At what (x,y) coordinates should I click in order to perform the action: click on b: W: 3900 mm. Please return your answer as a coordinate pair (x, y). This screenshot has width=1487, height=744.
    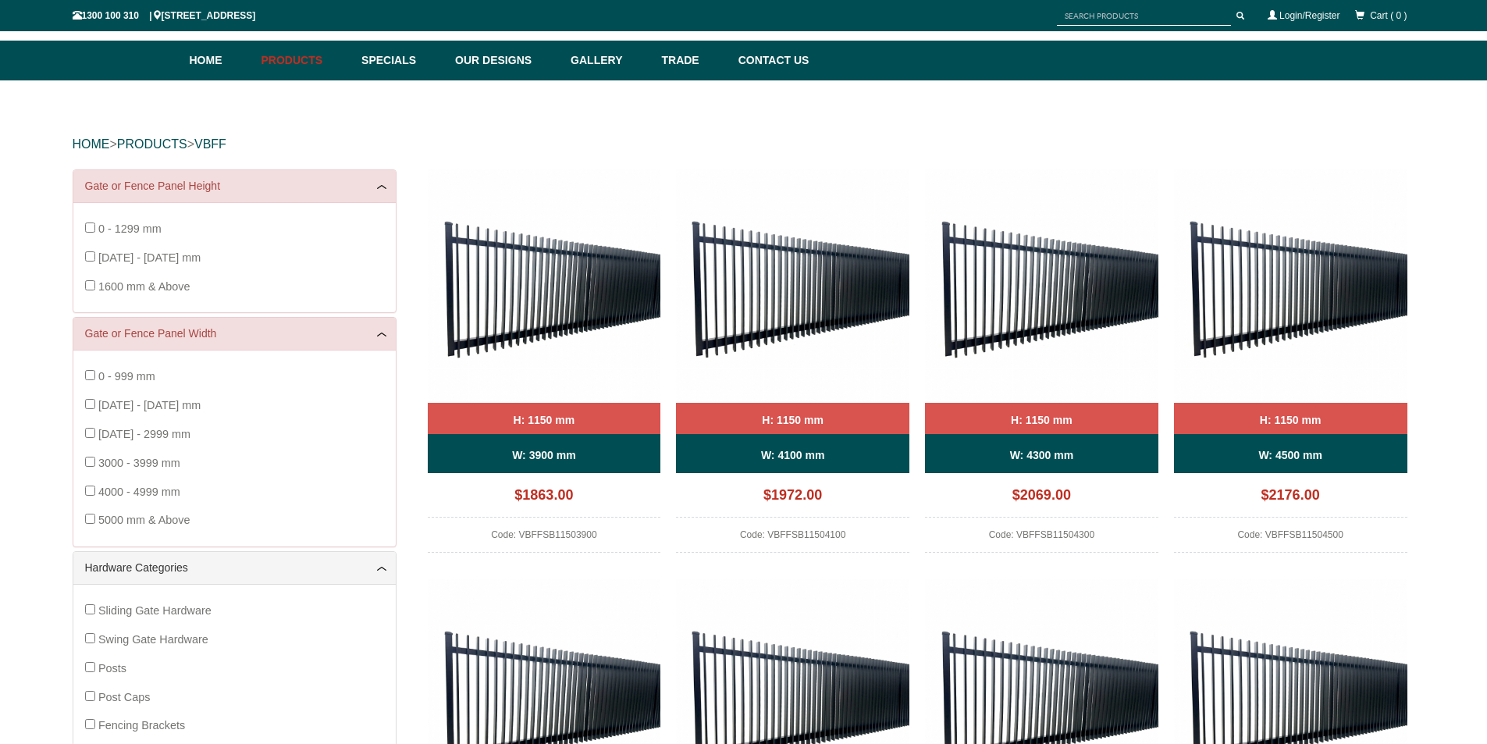
    Looking at the image, I should click on (543, 455).